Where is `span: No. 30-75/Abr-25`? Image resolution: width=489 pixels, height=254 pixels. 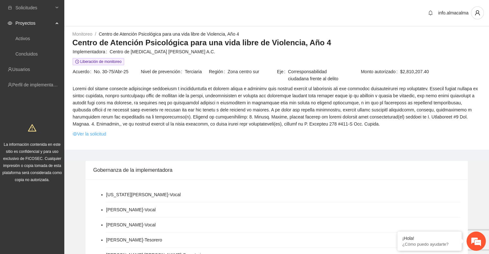
span: No. 30-75/Abr-25 is located at coordinates (117, 72).